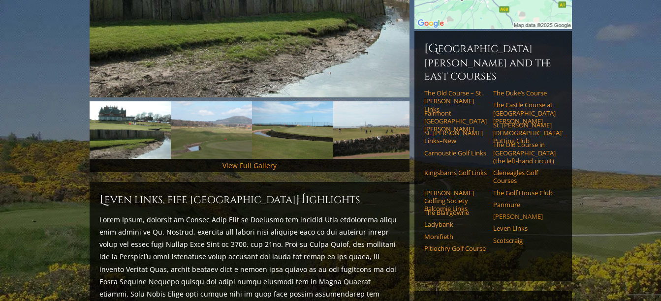  I want to click on span: H, so click(301, 200).